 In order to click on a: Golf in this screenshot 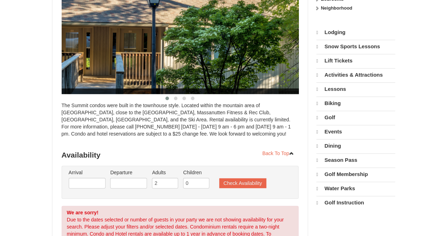, I will do `click(356, 117)`.